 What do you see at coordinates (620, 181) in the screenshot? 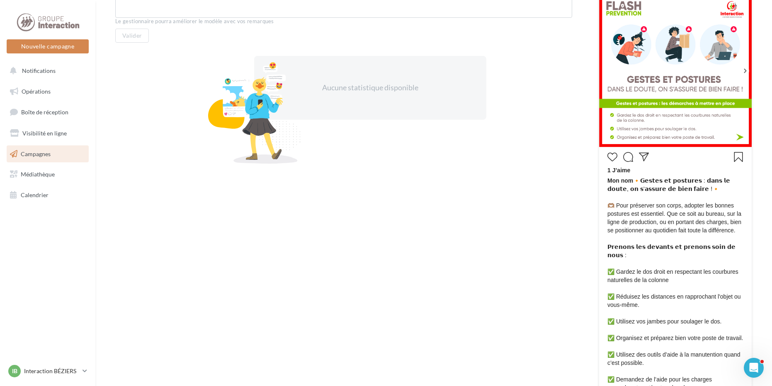
I see `span: Mon nom` at bounding box center [620, 181].